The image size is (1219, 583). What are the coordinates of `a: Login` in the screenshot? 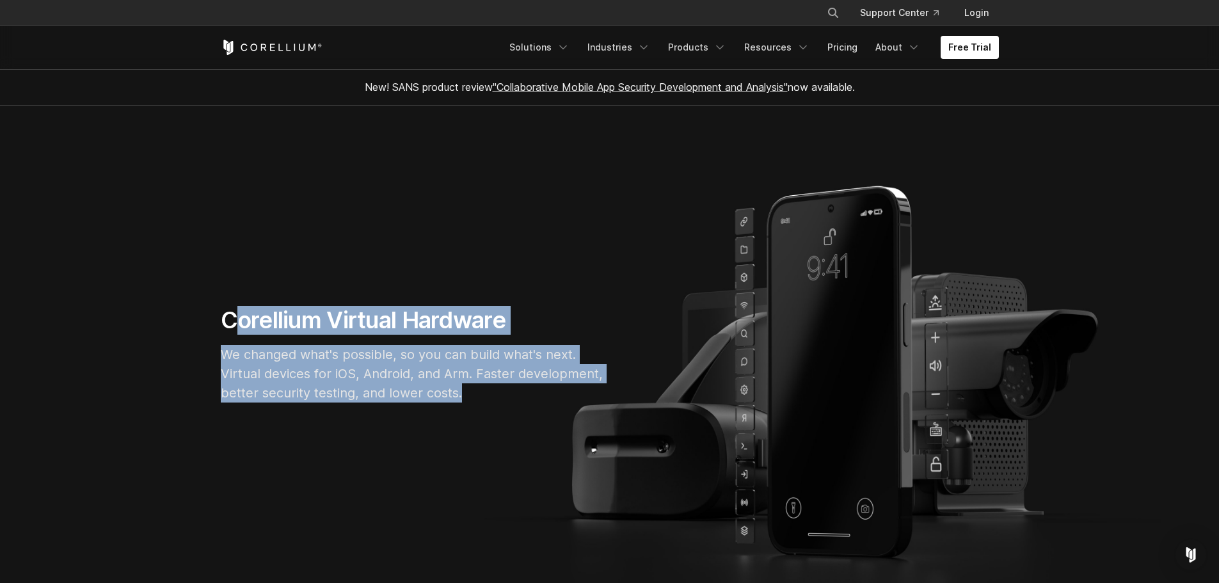 It's located at (976, 13).